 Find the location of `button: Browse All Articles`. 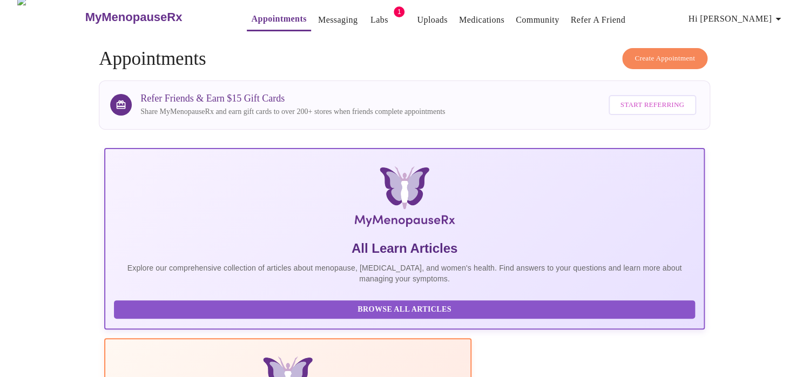

button: Browse All Articles is located at coordinates (404, 309).